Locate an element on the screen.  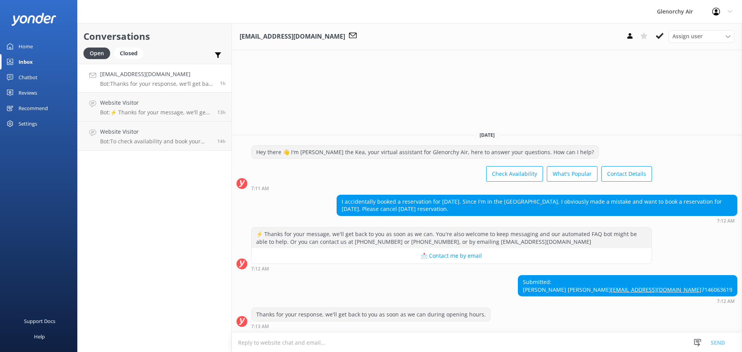
img: yonder-white-logo.png is located at coordinates (34, 19).